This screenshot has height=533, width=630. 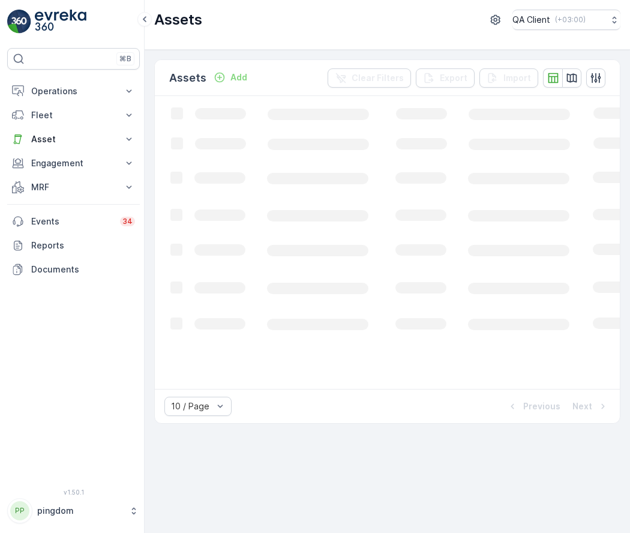 What do you see at coordinates (73, 163) in the screenshot?
I see `p: Engagement` at bounding box center [73, 163].